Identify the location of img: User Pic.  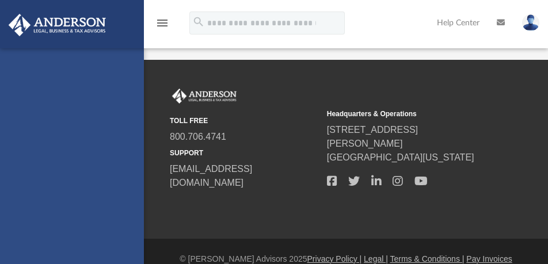
(530, 22).